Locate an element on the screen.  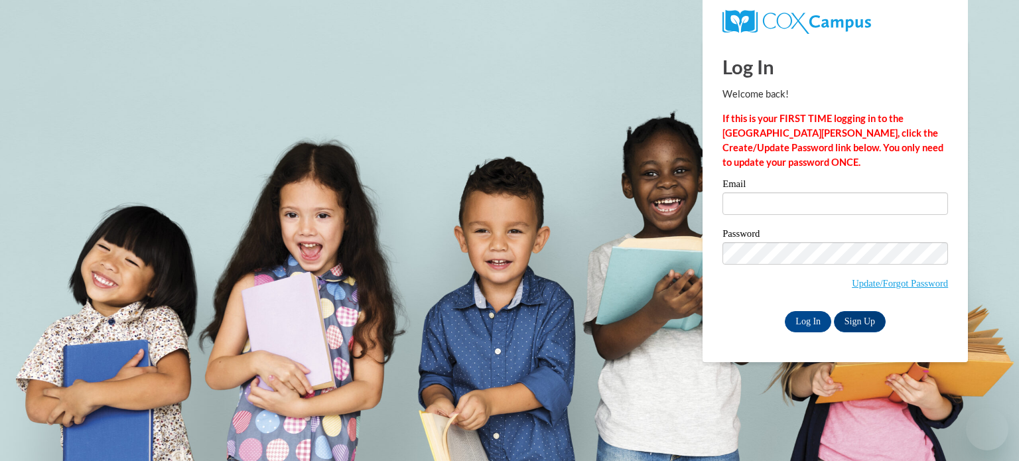
label: Password is located at coordinates (835, 236).